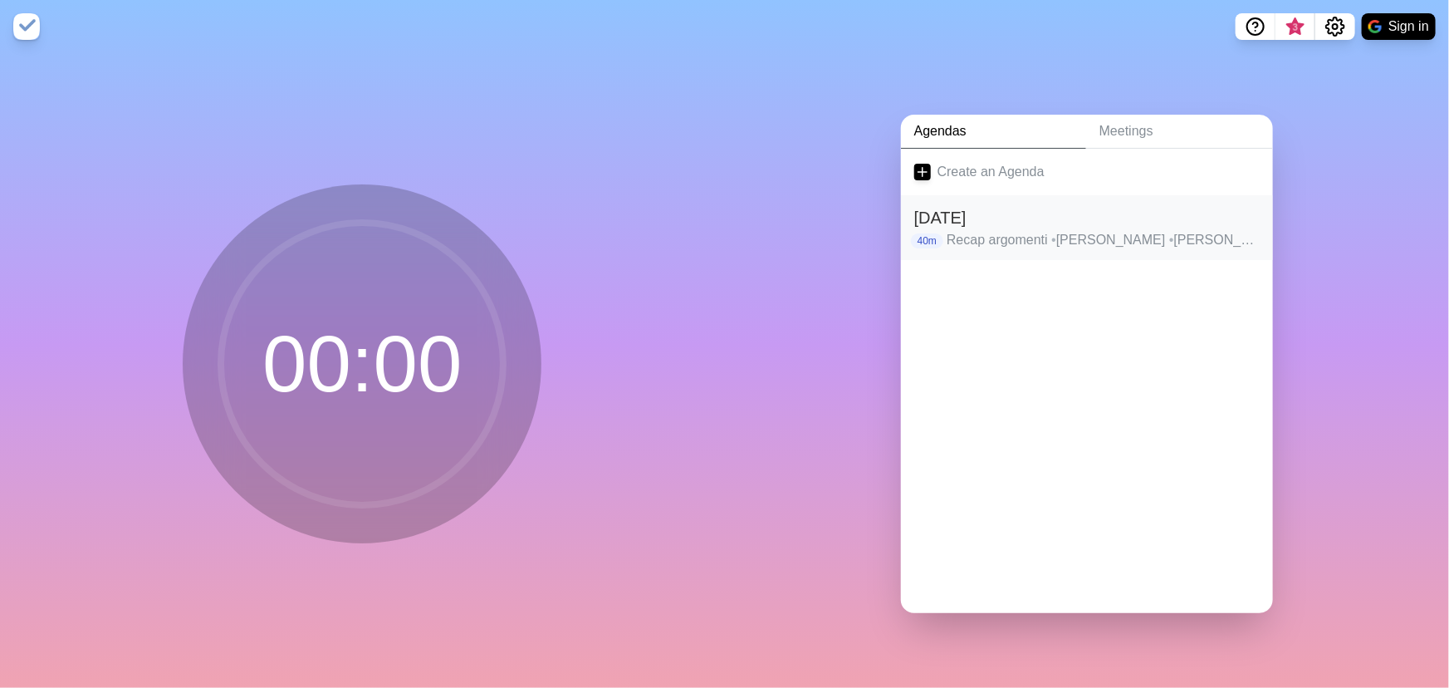 The height and width of the screenshot is (688, 1449). Describe the element at coordinates (27, 27) in the screenshot. I see `img: timeblocks logo` at that location.